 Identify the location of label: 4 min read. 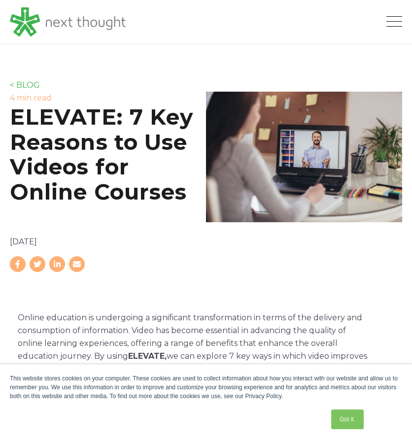
(31, 98).